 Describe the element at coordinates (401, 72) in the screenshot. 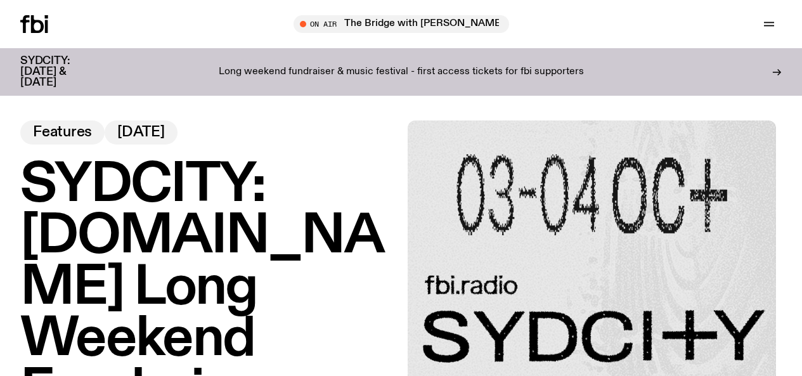

I see `p: Long weekend fundraiser & music festival - first access tickets for fbi supporters` at that location.